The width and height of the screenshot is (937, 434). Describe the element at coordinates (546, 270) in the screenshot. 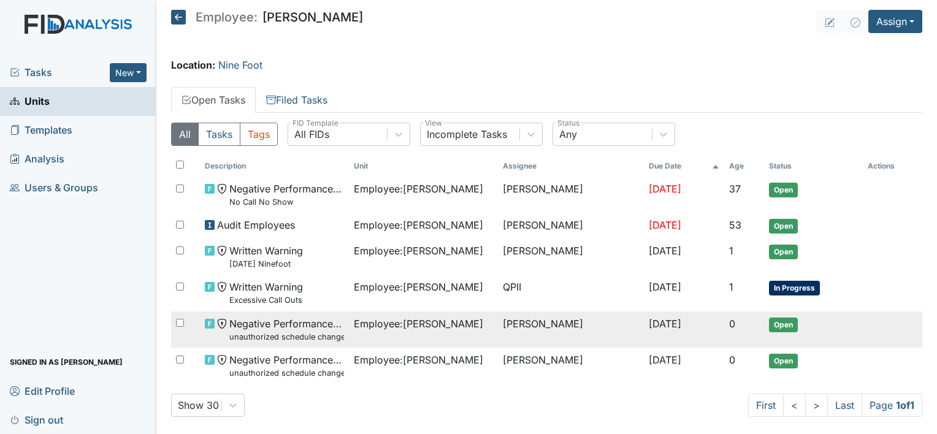

I see `div: Open Tasks` at that location.